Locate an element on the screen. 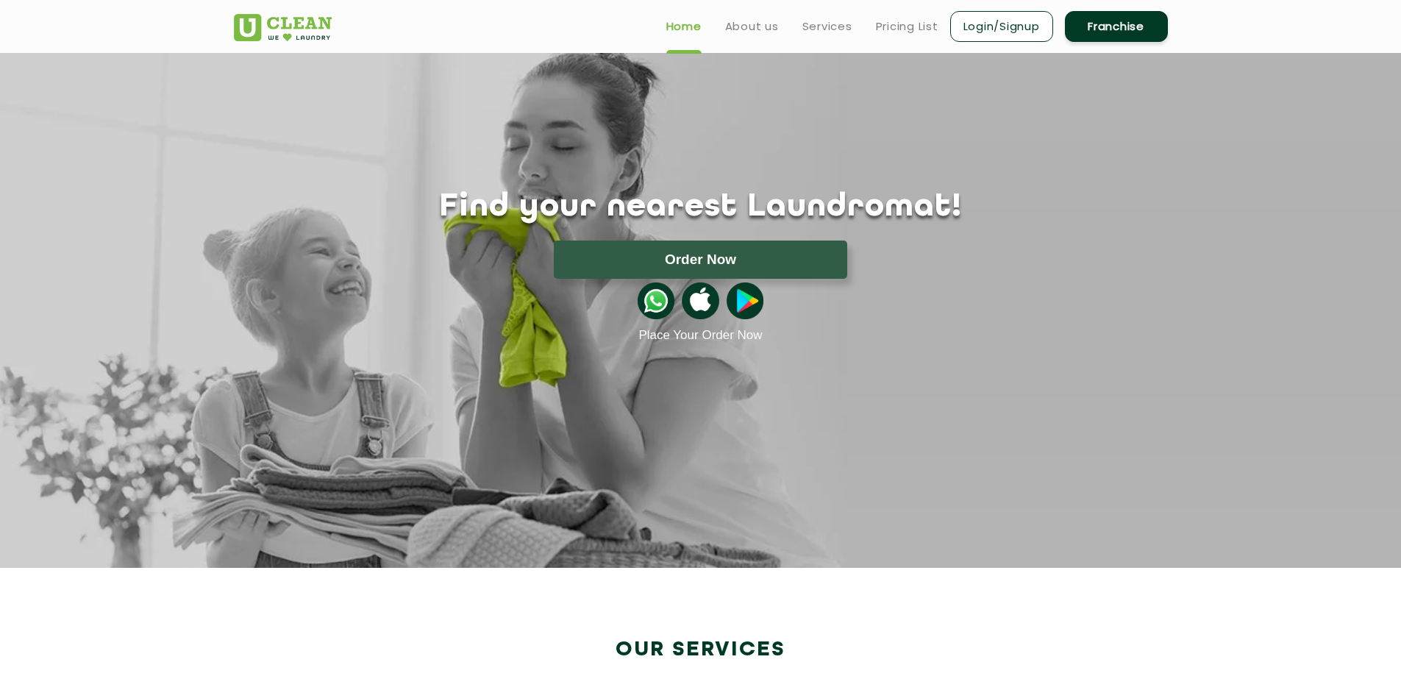  a: About us is located at coordinates (751, 26).